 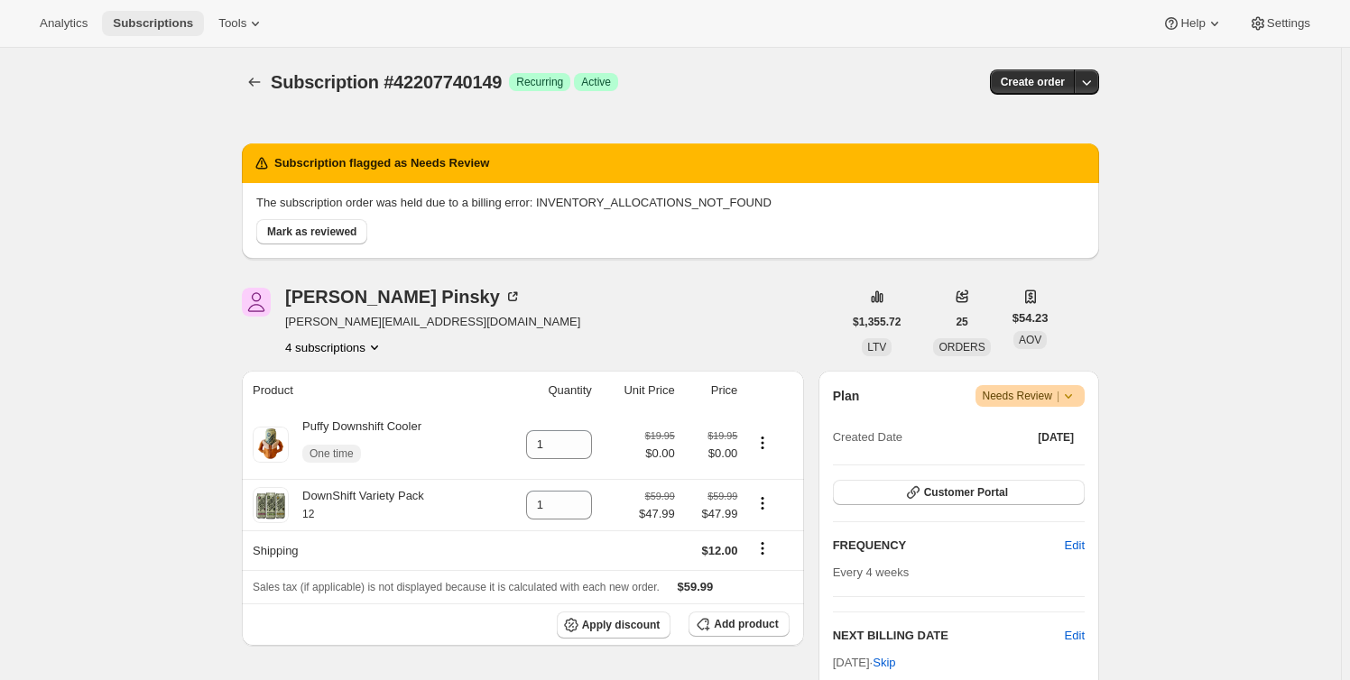 I want to click on h2: FREQUENCY, so click(x=948, y=546).